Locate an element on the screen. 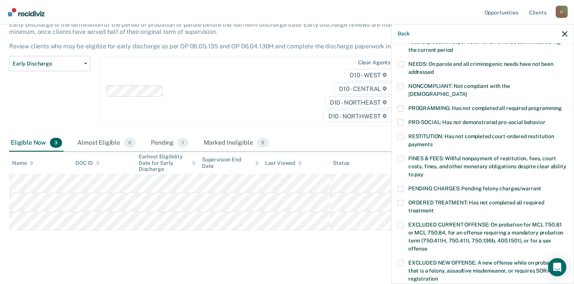 The width and height of the screenshot is (574, 284). span: D10 - NORTHWEST is located at coordinates (358, 116).